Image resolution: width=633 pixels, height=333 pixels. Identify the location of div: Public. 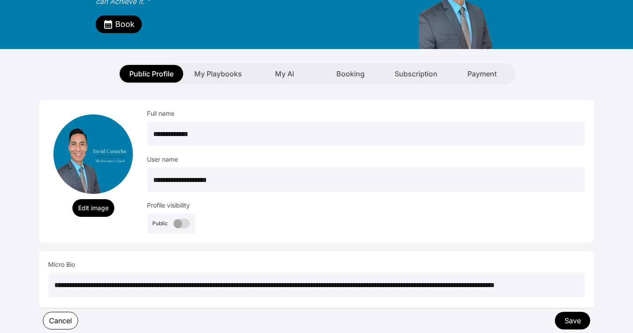
(160, 223).